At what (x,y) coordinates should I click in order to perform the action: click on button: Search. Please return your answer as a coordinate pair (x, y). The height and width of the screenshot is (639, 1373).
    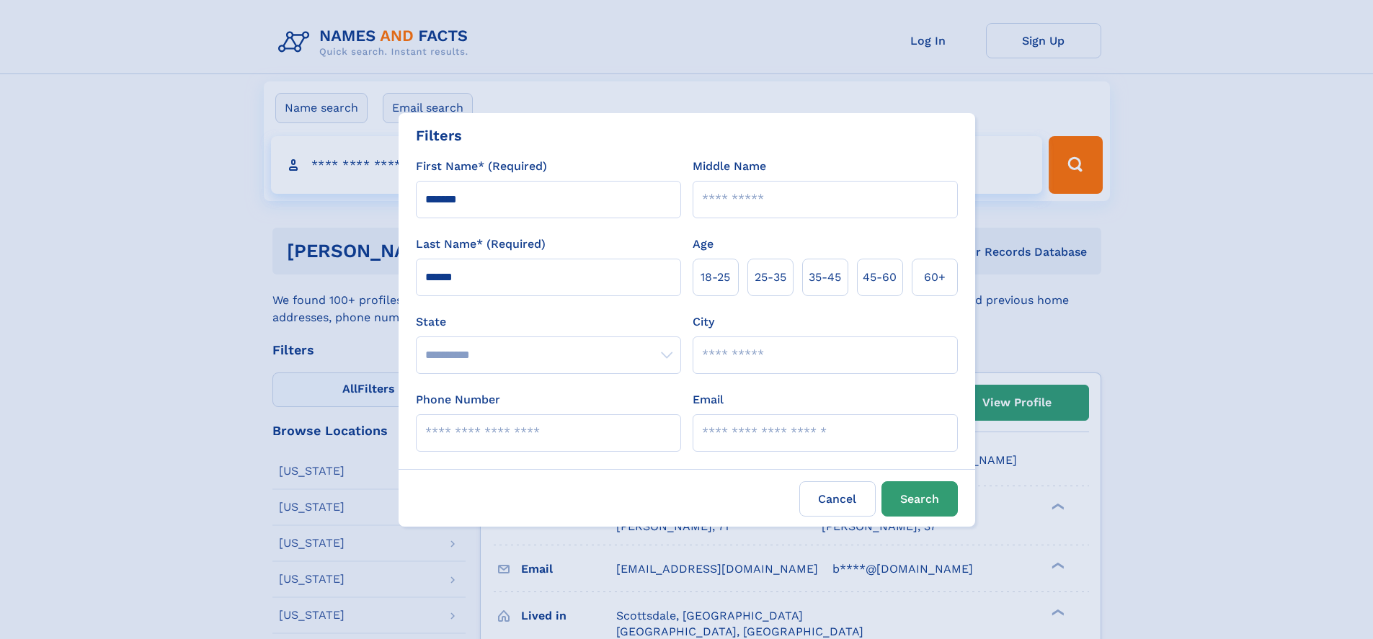
    Looking at the image, I should click on (920, 499).